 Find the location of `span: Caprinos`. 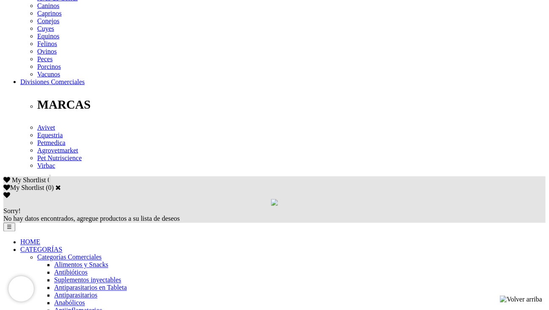

span: Caprinos is located at coordinates (49, 13).